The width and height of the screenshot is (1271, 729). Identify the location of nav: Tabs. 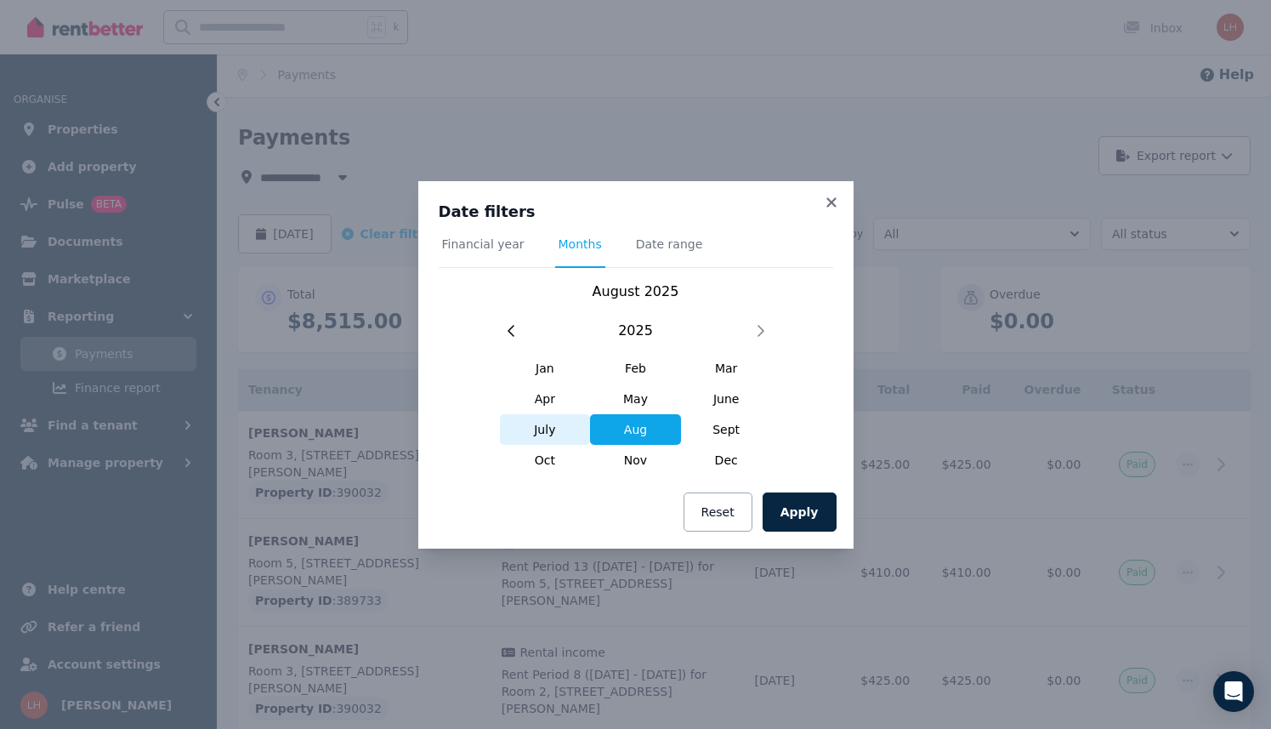
(636, 252).